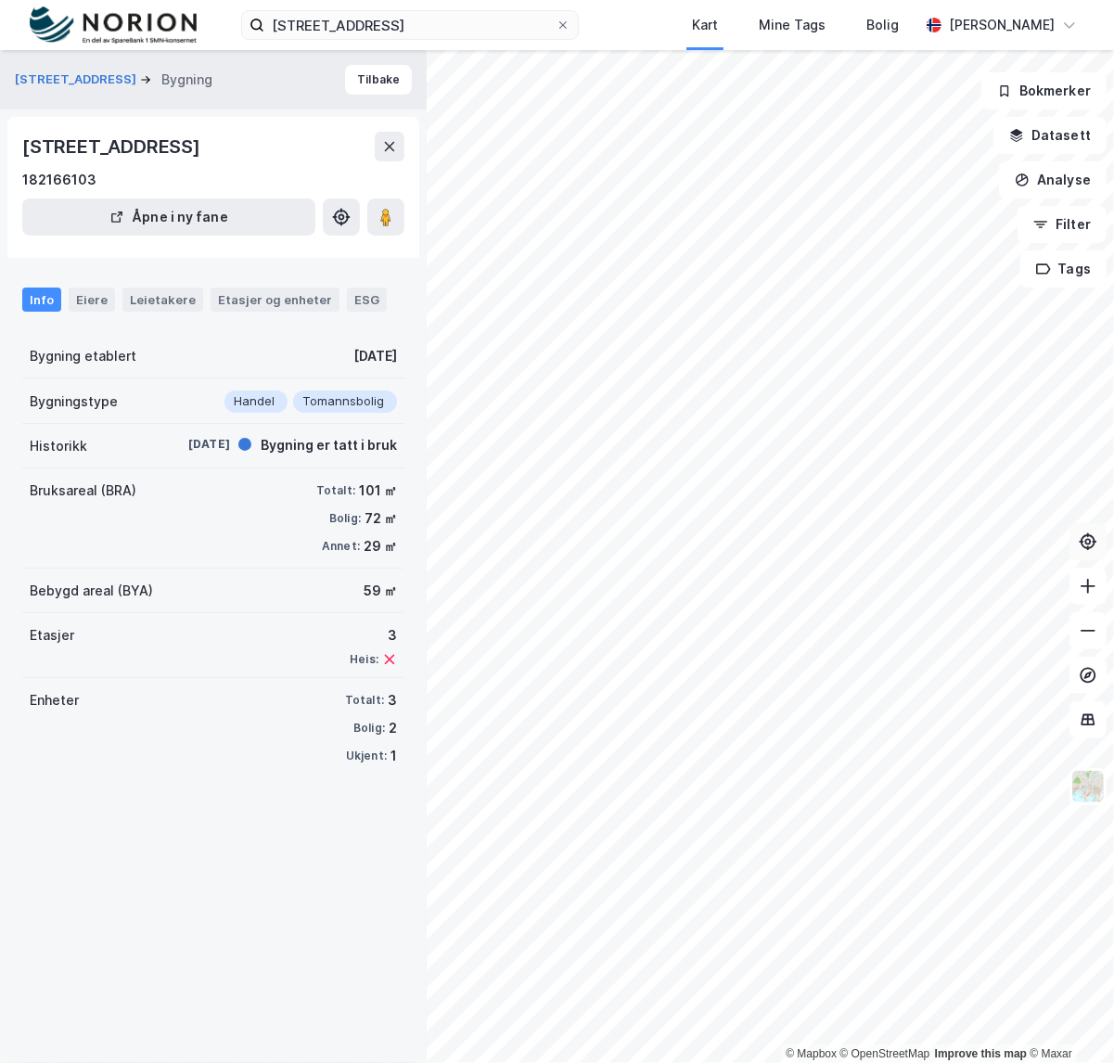 The height and width of the screenshot is (1063, 1114). What do you see at coordinates (410, 25) in the screenshot?
I see `input: Søk på adresse, matrikkel, gårdeiere, leietakere eller personer` at bounding box center [410, 25].